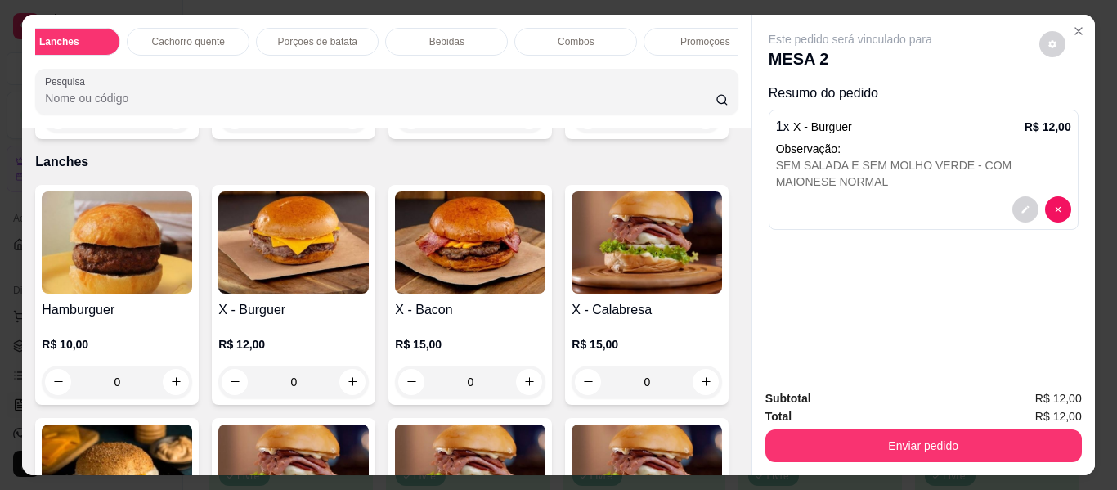 This screenshot has width=1117, height=490. Describe the element at coordinates (470, 310) in the screenshot. I see `h4: X - Bacon` at that location.